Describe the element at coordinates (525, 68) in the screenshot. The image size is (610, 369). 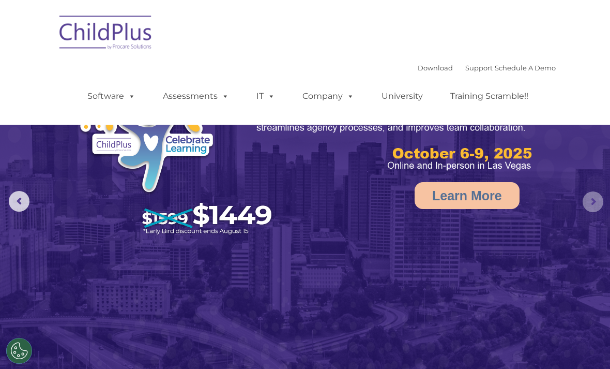
I see `a: Schedule A Demo` at that location.